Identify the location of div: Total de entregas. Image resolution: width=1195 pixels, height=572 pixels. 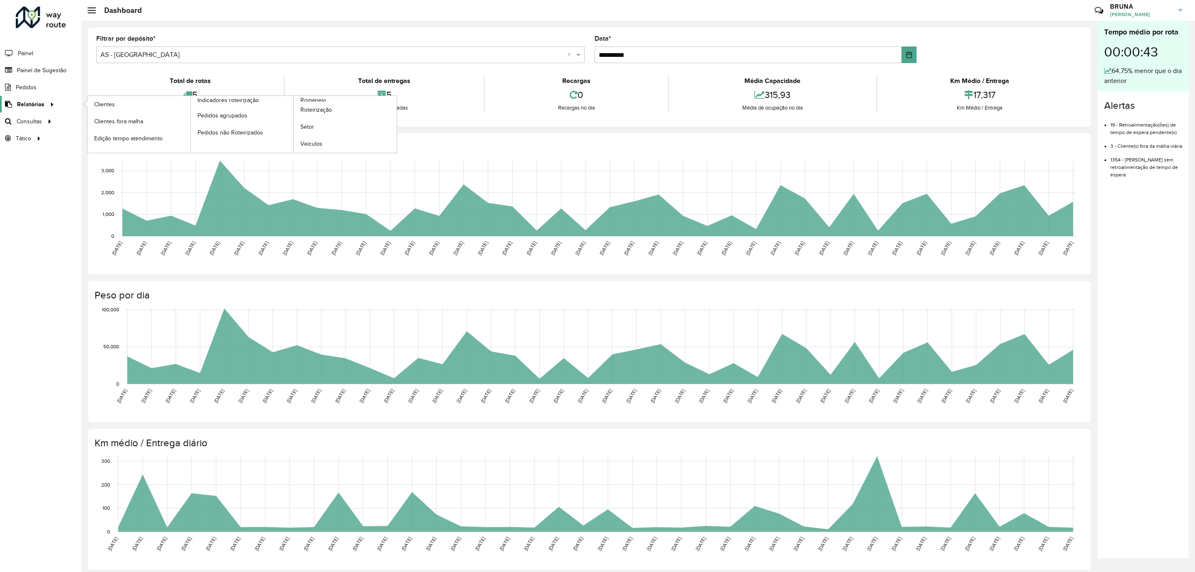
(384, 81).